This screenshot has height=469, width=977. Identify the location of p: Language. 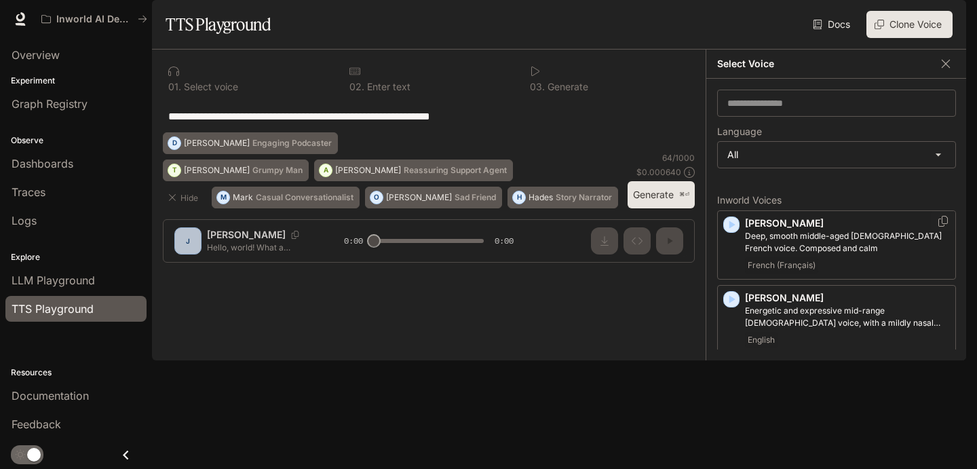
(740, 132).